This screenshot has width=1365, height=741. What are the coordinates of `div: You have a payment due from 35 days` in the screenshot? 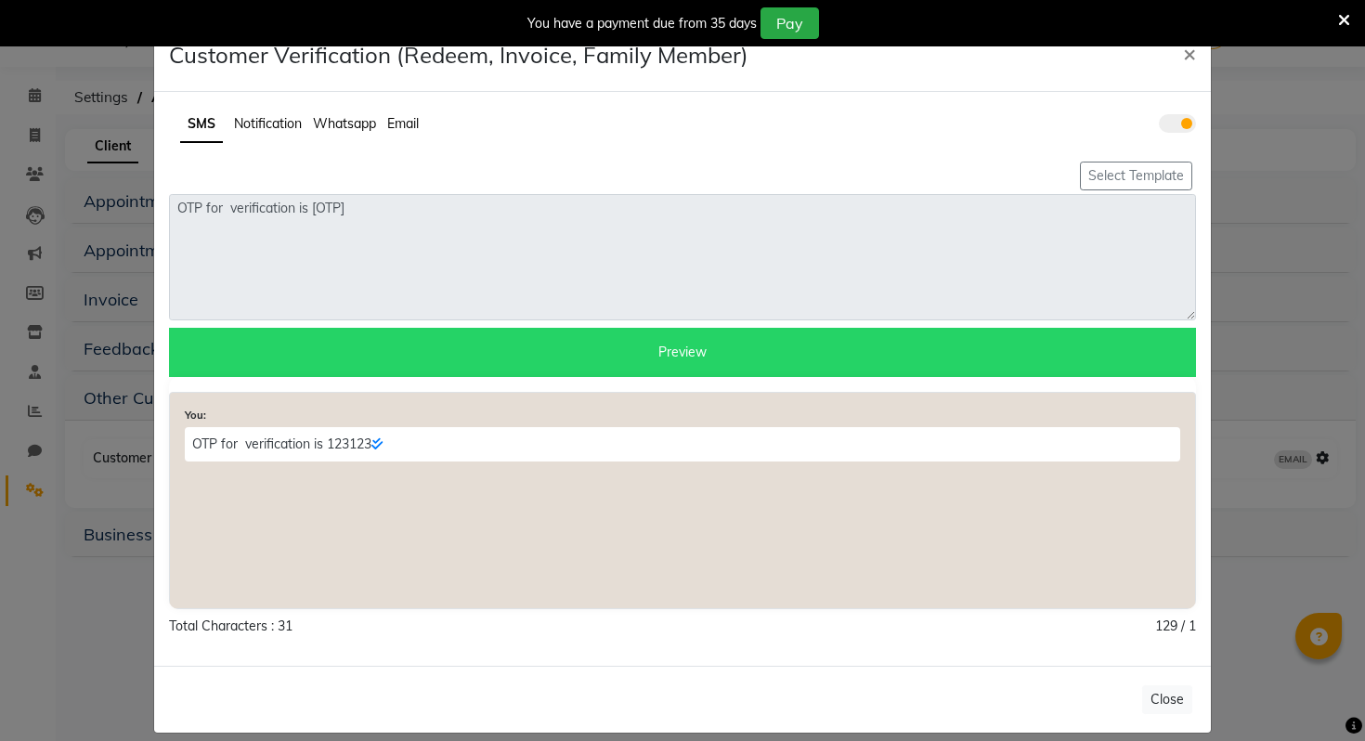 It's located at (641, 23).